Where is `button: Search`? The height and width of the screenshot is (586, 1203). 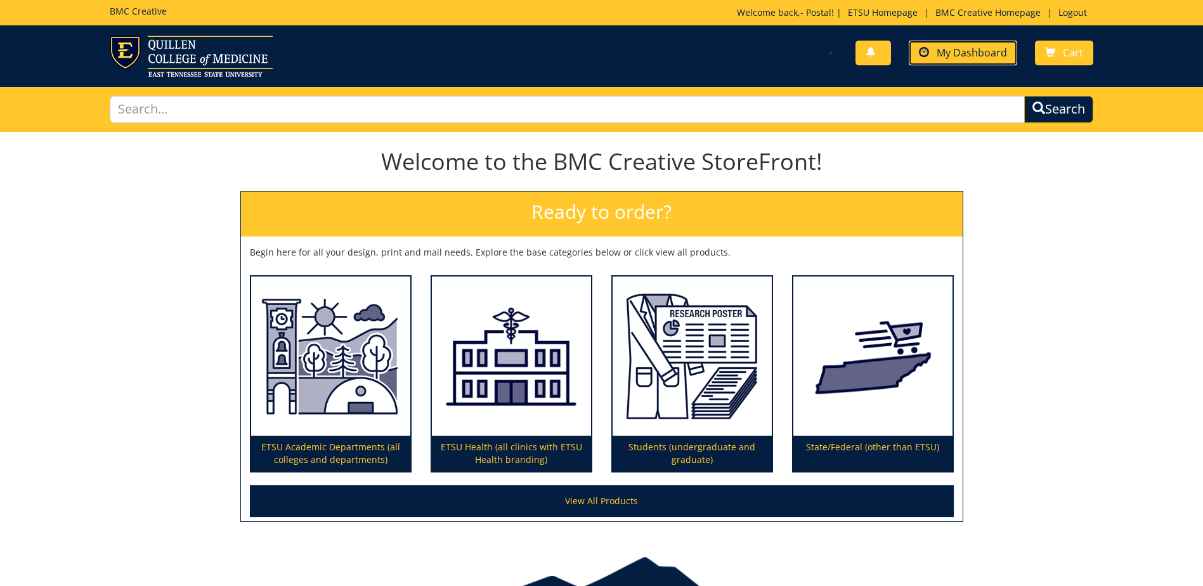
button: Search is located at coordinates (1059, 109).